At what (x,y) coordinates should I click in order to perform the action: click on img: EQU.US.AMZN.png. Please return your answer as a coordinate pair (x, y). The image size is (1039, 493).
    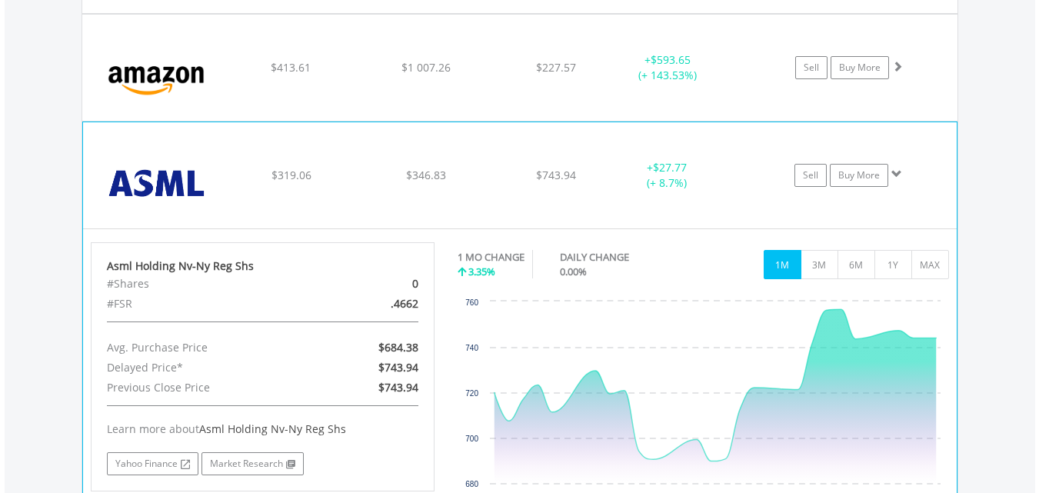
    Looking at the image, I should click on (156, 75).